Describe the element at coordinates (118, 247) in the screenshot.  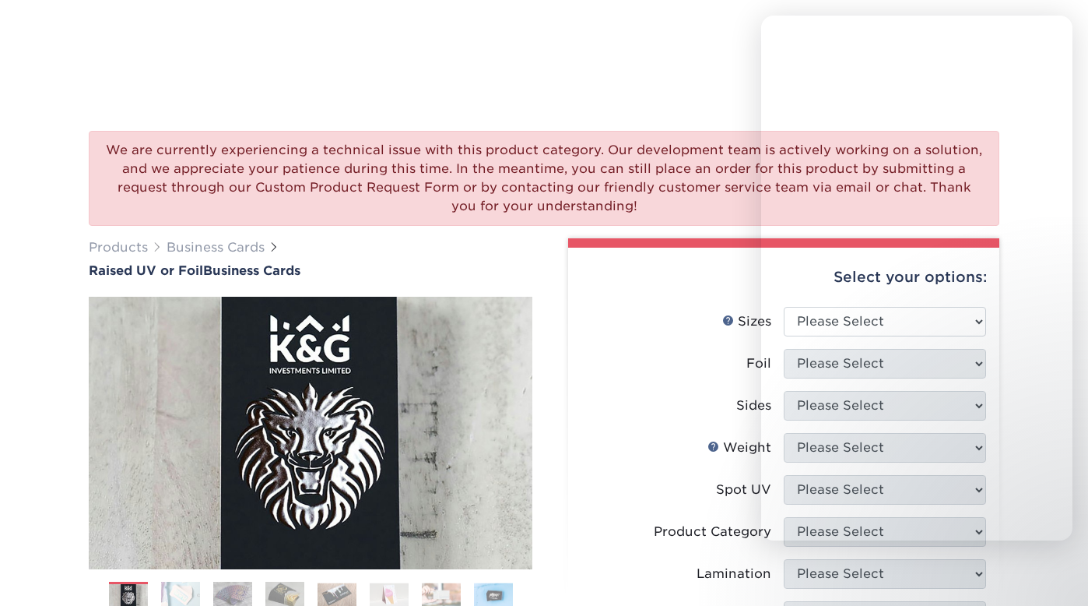
I see `a: Products` at that location.